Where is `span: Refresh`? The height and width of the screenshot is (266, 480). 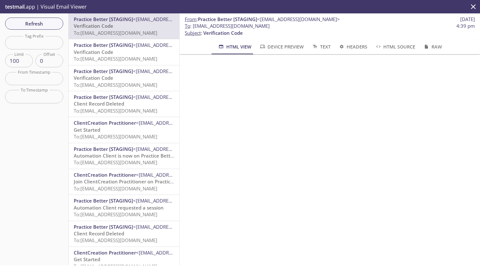 span: Refresh is located at coordinates (34, 24).